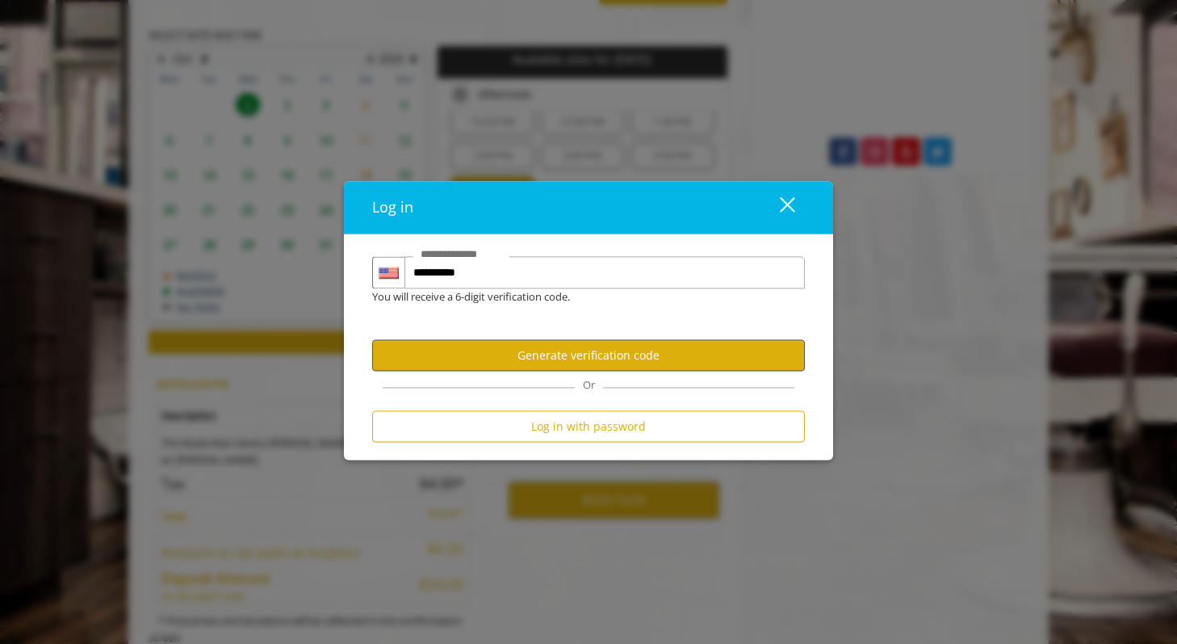 The height and width of the screenshot is (644, 1177). What do you see at coordinates (778, 208) in the screenshot?
I see `button: close dialog` at bounding box center [778, 208].